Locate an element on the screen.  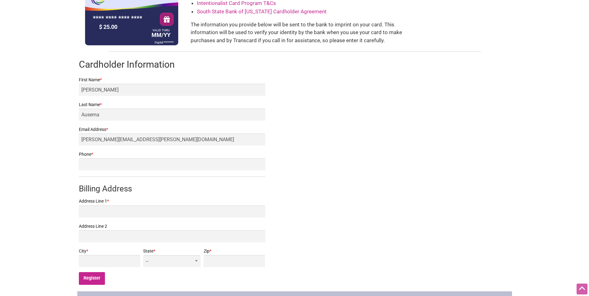
input: Register is located at coordinates (92, 279).